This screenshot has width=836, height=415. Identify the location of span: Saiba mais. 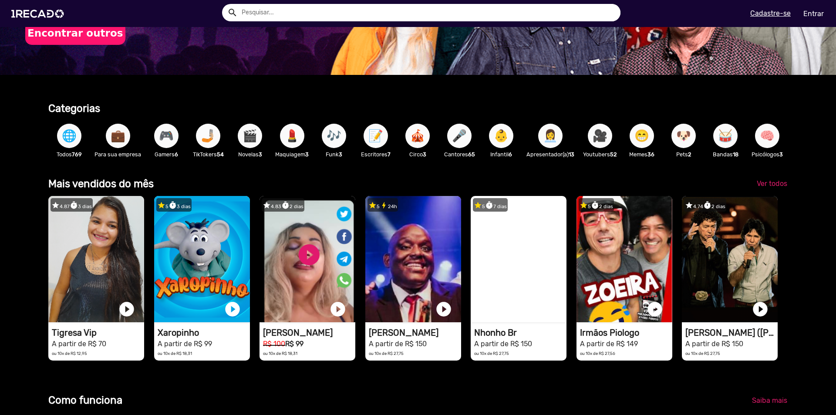
(769, 400).